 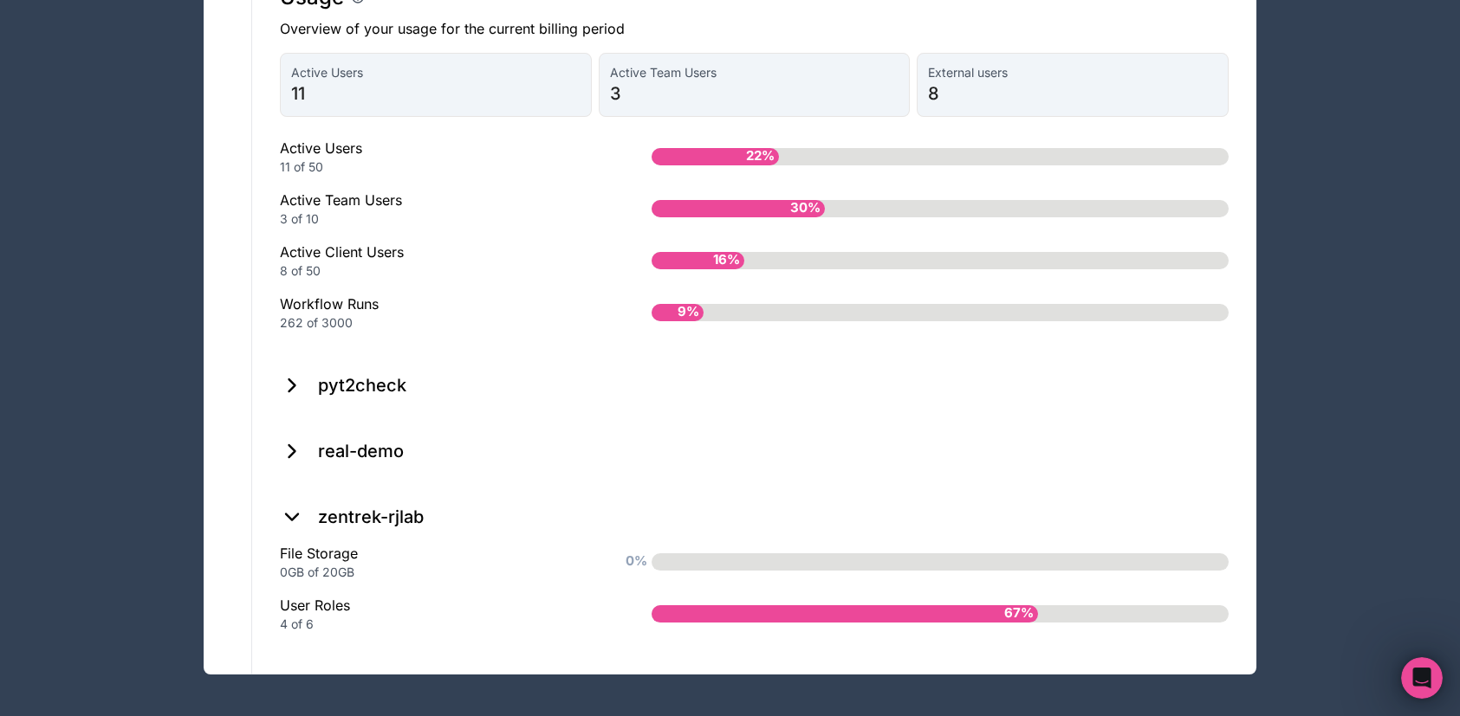 I want to click on img: Profile image for David, so click(x=63, y=23).